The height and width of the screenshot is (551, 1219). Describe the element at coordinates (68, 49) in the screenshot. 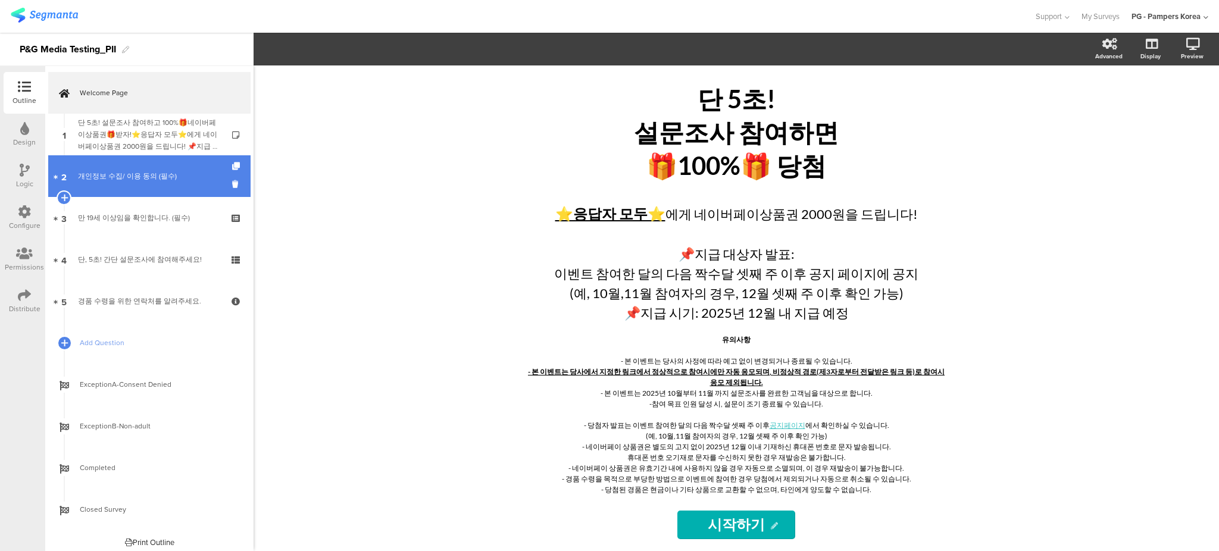

I see `div: P&G Media Testing_PII` at that location.